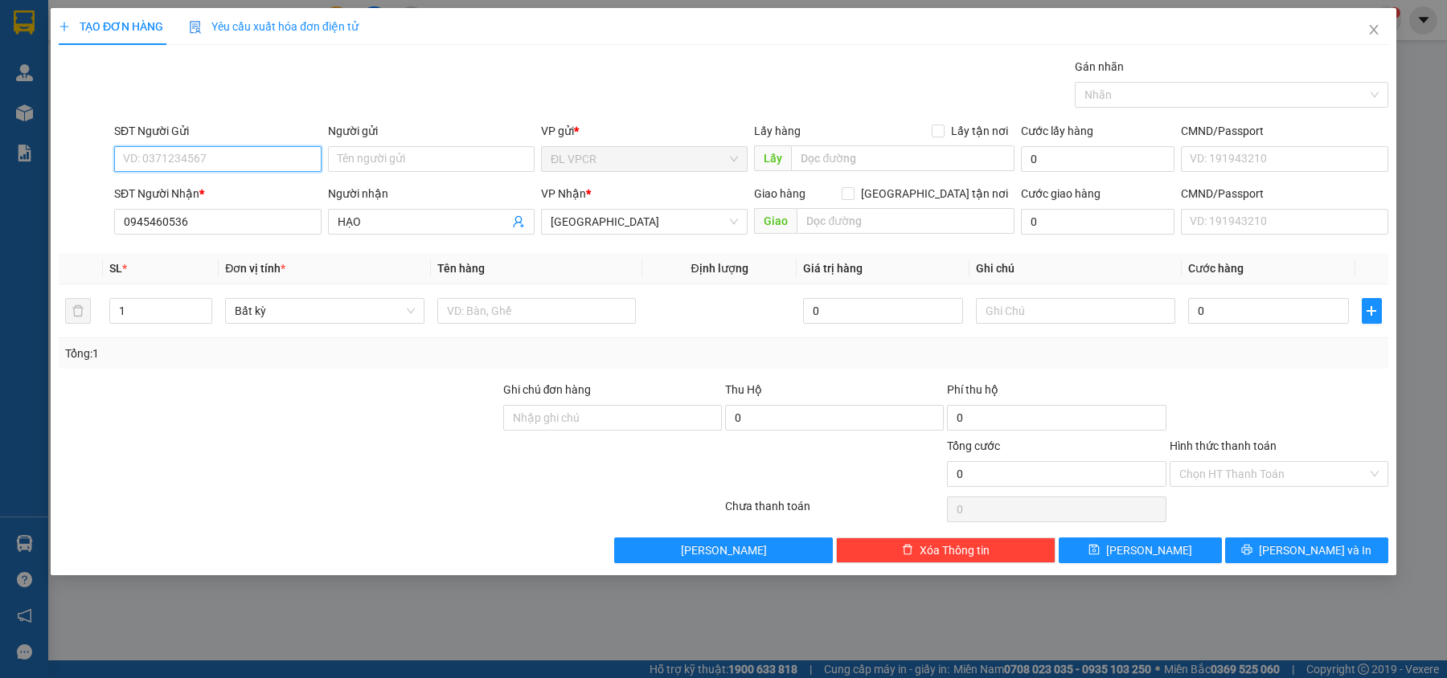  Describe the element at coordinates (1097, 222) in the screenshot. I see `input: Cước giao hàng` at that location.